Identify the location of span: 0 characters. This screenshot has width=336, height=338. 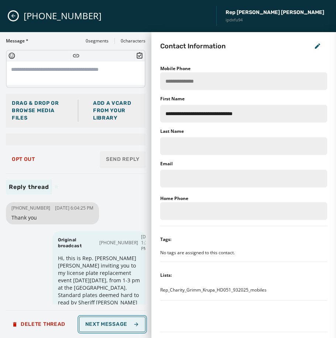
(133, 41).